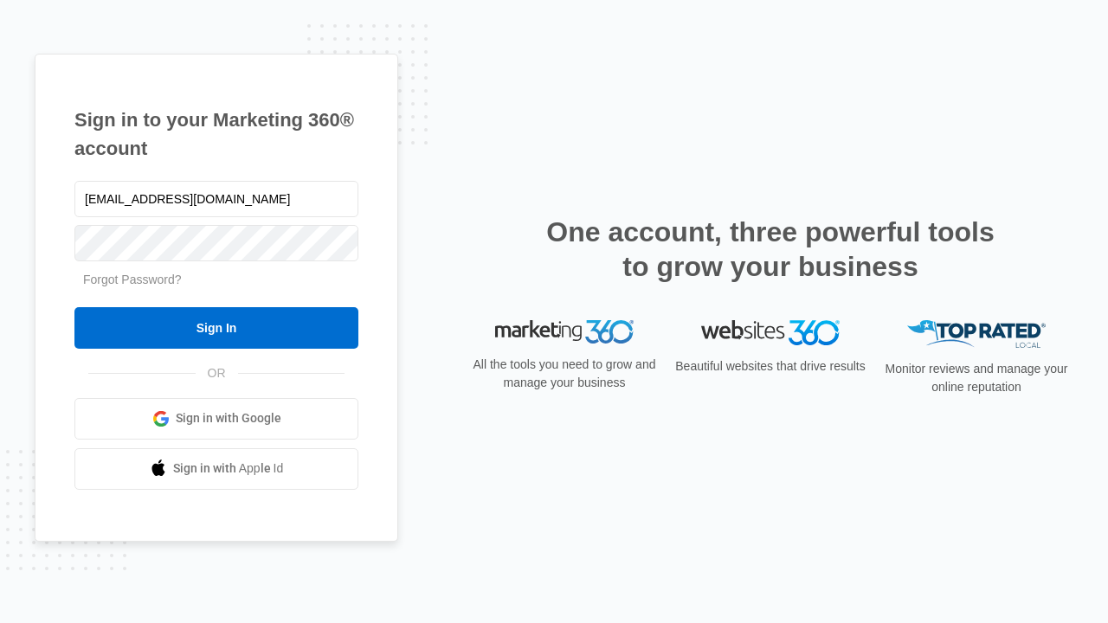 The height and width of the screenshot is (623, 1108). What do you see at coordinates (564, 332) in the screenshot?
I see `img: Marketing 360` at bounding box center [564, 332].